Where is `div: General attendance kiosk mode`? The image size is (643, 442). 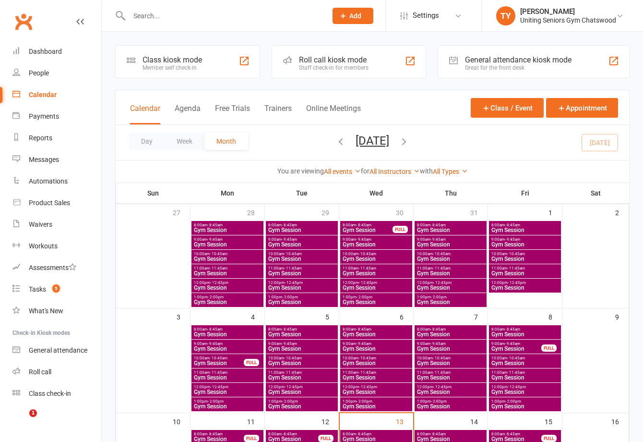
div: General attendance kiosk mode is located at coordinates (518, 60).